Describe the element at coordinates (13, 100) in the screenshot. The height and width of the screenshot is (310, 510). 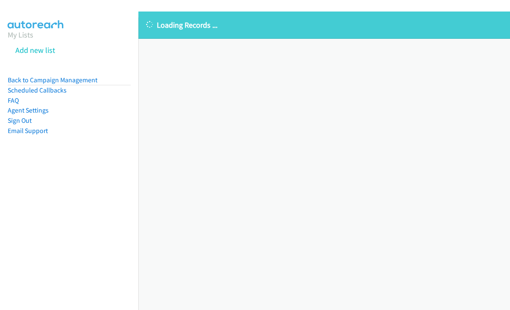
I see `a: FAQ` at that location.